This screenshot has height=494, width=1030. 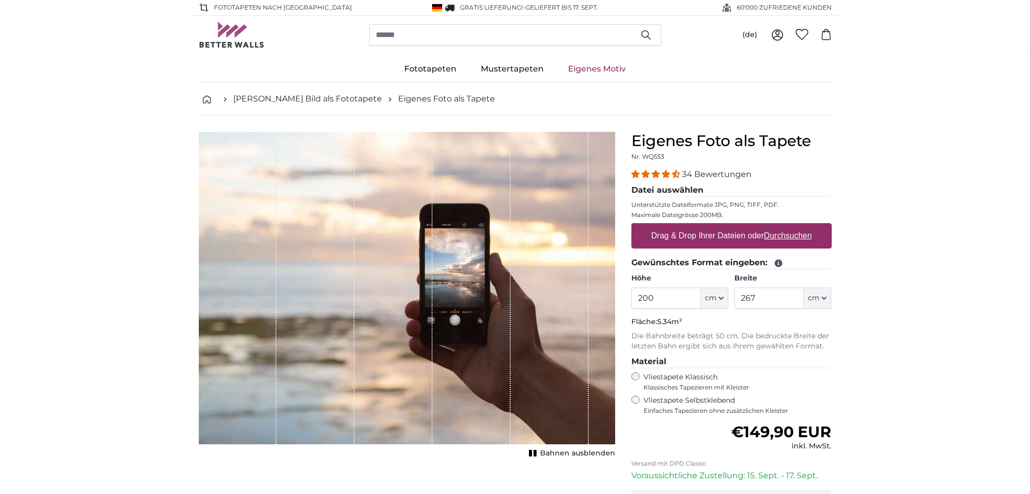 What do you see at coordinates (731, 236) in the screenshot?
I see `label: Drag & Drop Ihrer Dateien oder` at bounding box center [731, 236].